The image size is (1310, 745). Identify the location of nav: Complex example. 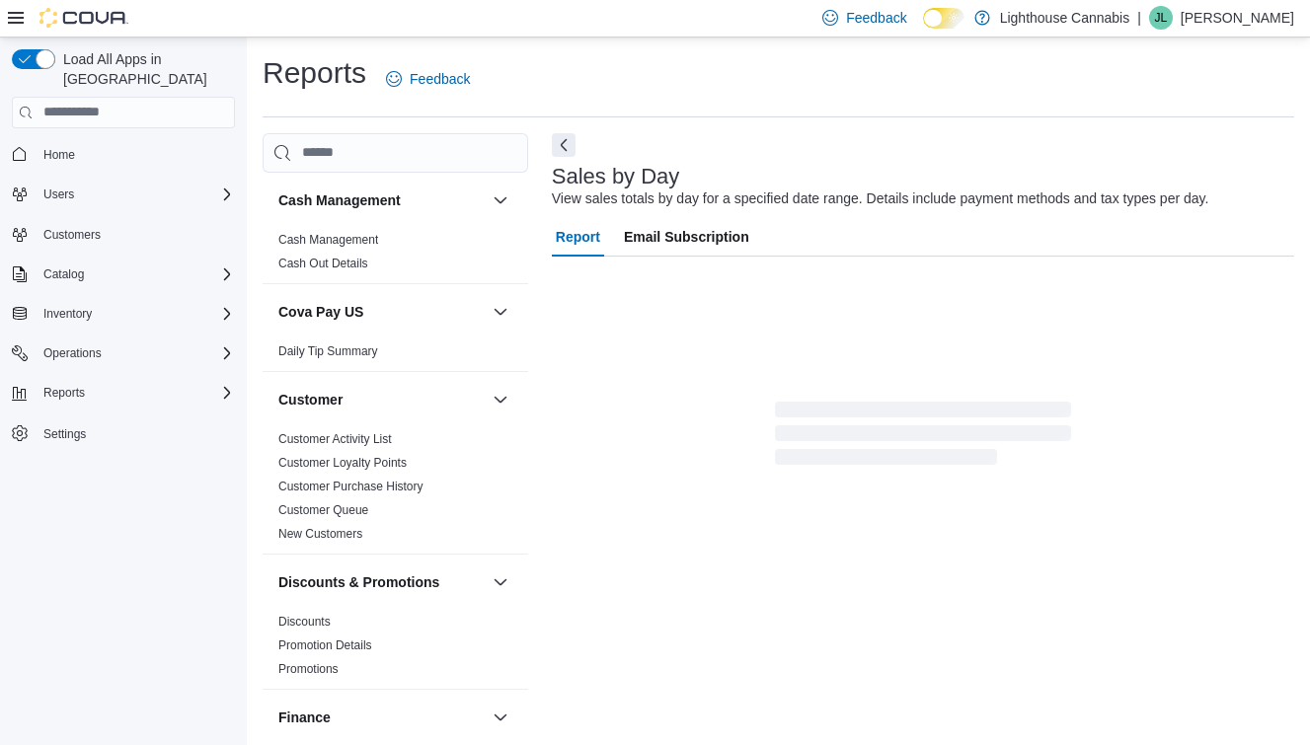
(123, 316).